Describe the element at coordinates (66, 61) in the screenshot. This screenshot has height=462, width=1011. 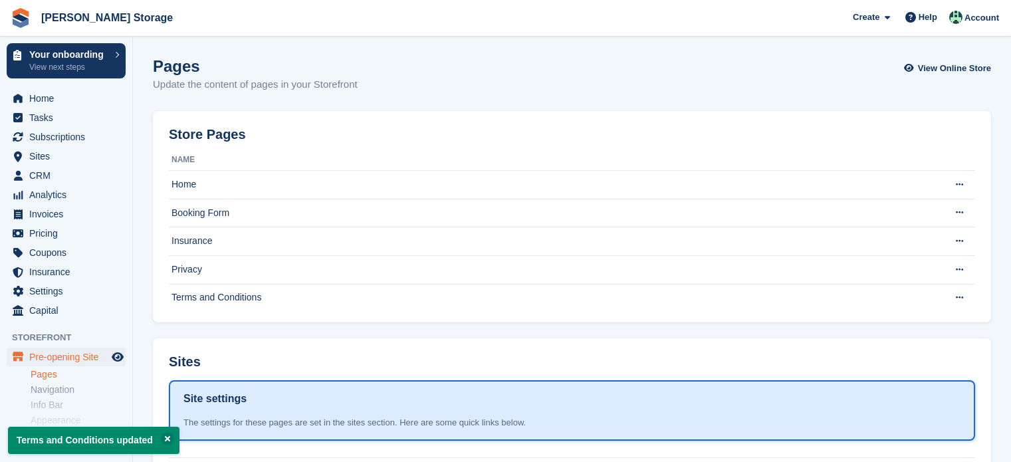
I see `a: Your onboarding View next steps` at that location.